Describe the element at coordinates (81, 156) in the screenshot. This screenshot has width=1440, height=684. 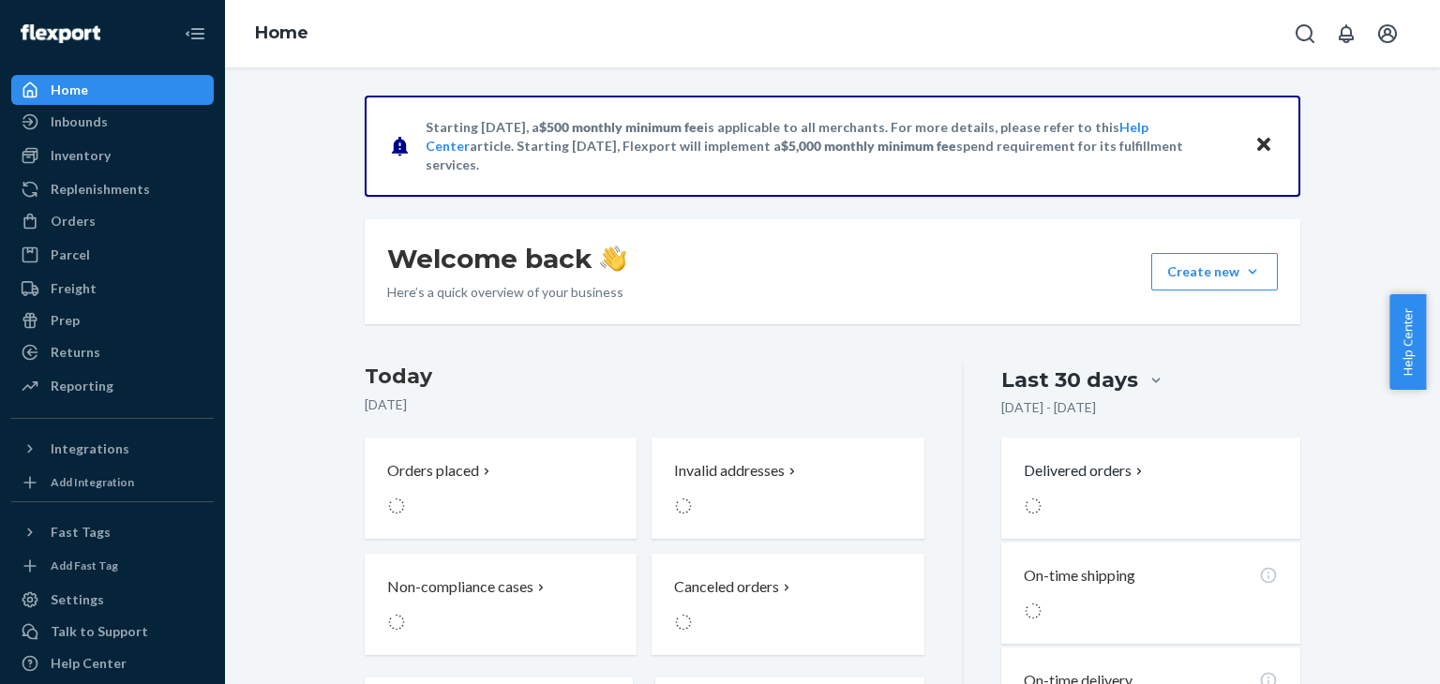
I see `div: Inventory` at that location.